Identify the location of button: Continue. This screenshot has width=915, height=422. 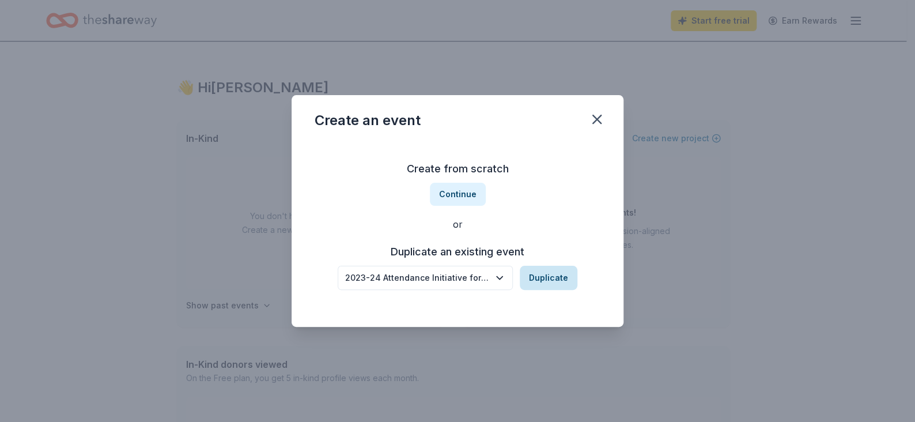
(458, 194).